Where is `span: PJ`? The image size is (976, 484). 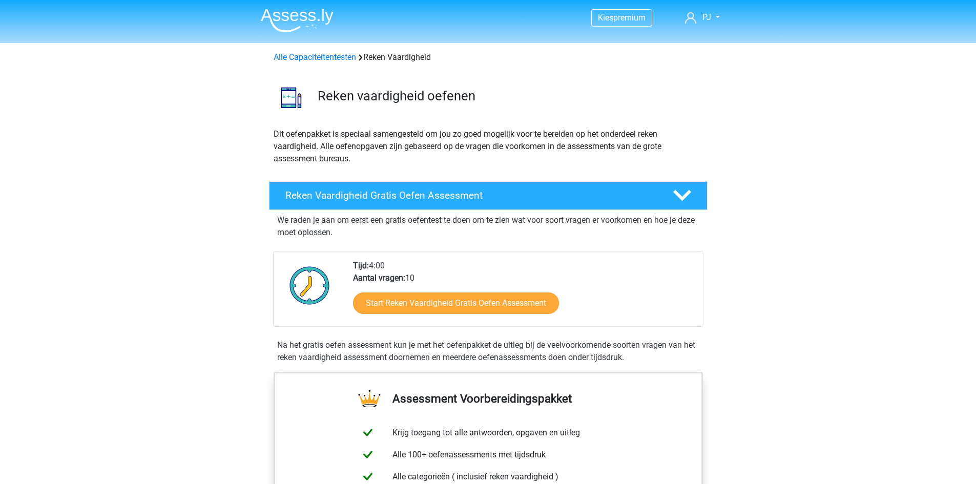 span: PJ is located at coordinates (706, 17).